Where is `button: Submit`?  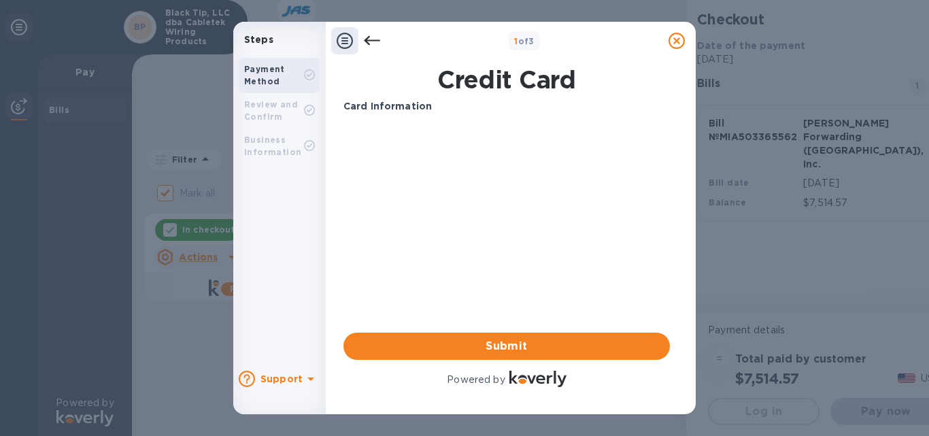
button: Submit is located at coordinates (507, 346).